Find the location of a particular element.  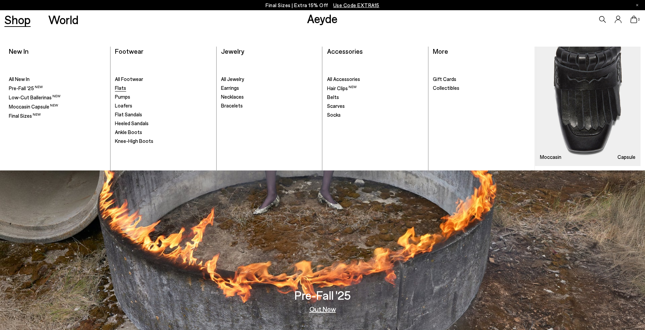

a: Necklaces is located at coordinates (269, 97).